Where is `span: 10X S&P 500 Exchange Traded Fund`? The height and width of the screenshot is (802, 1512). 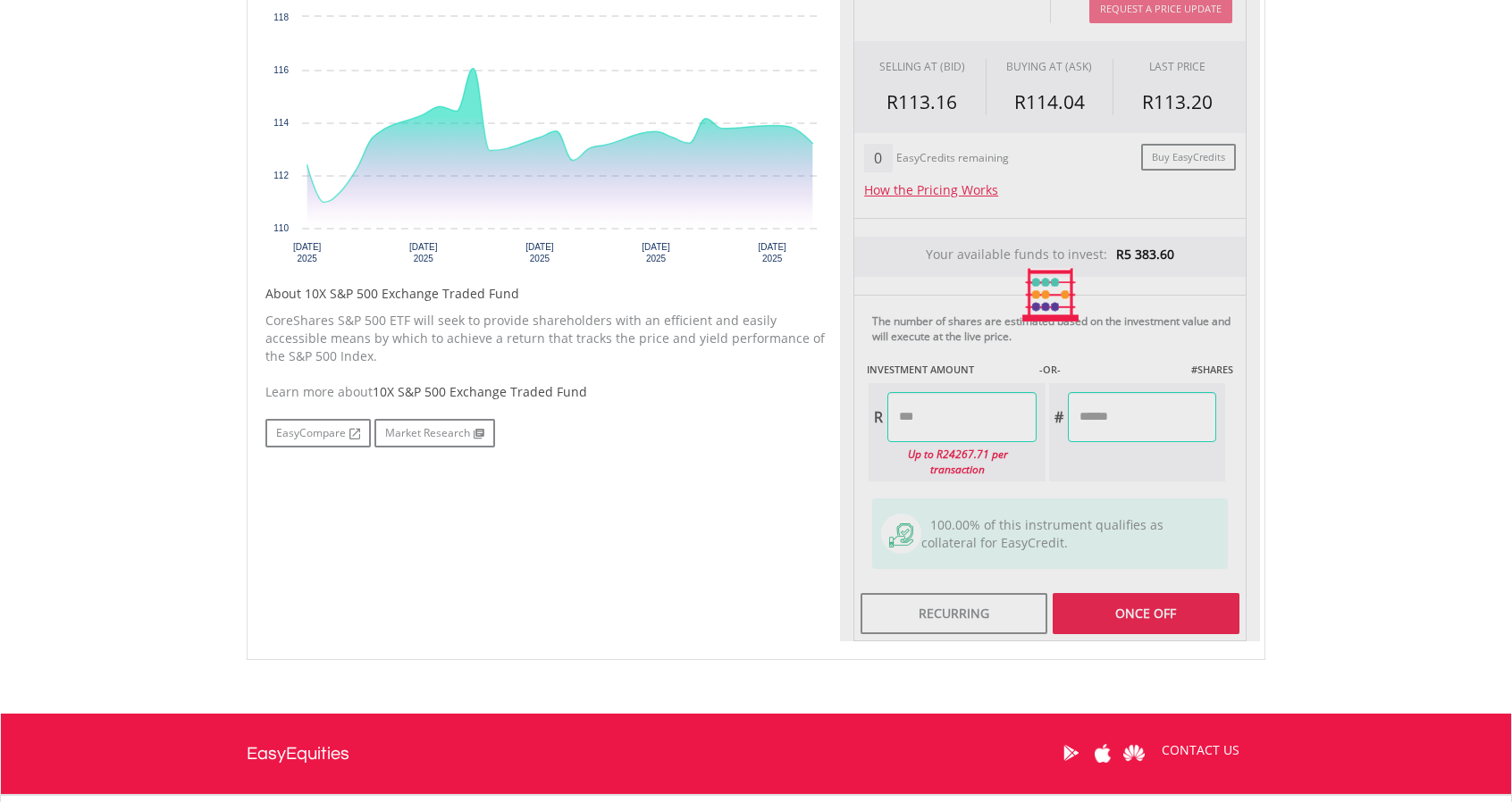
span: 10X S&P 500 Exchange Traded Fund is located at coordinates (480, 391).